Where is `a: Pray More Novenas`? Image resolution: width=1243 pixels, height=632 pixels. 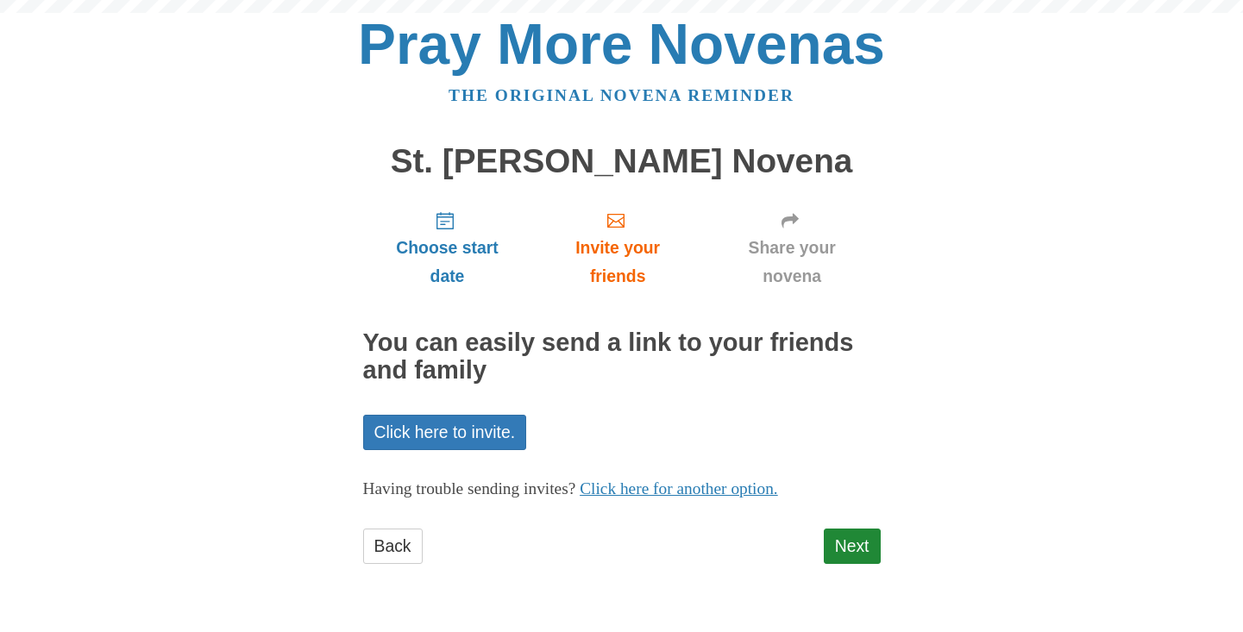
a: Pray More Novenas is located at coordinates (621, 44).